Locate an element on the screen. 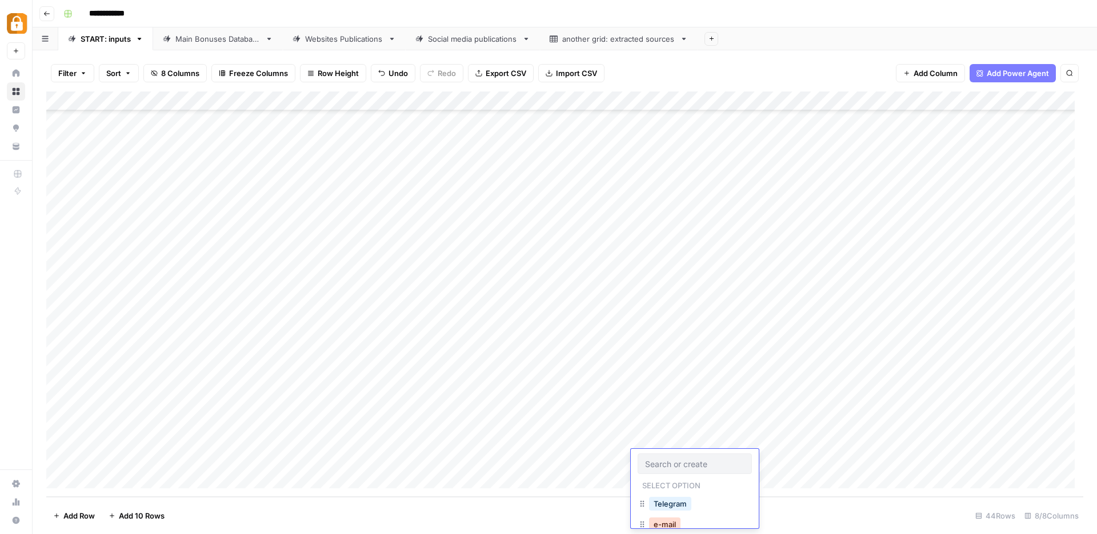  div: another grid: extracted sources is located at coordinates (619, 39).